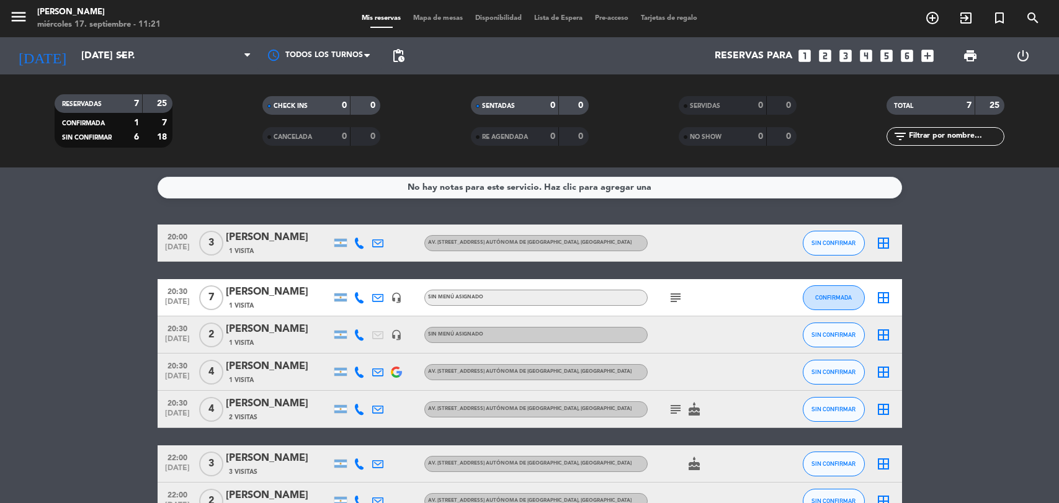  What do you see at coordinates (1023, 56) in the screenshot?
I see `div: LOG OUT` at bounding box center [1023, 56].